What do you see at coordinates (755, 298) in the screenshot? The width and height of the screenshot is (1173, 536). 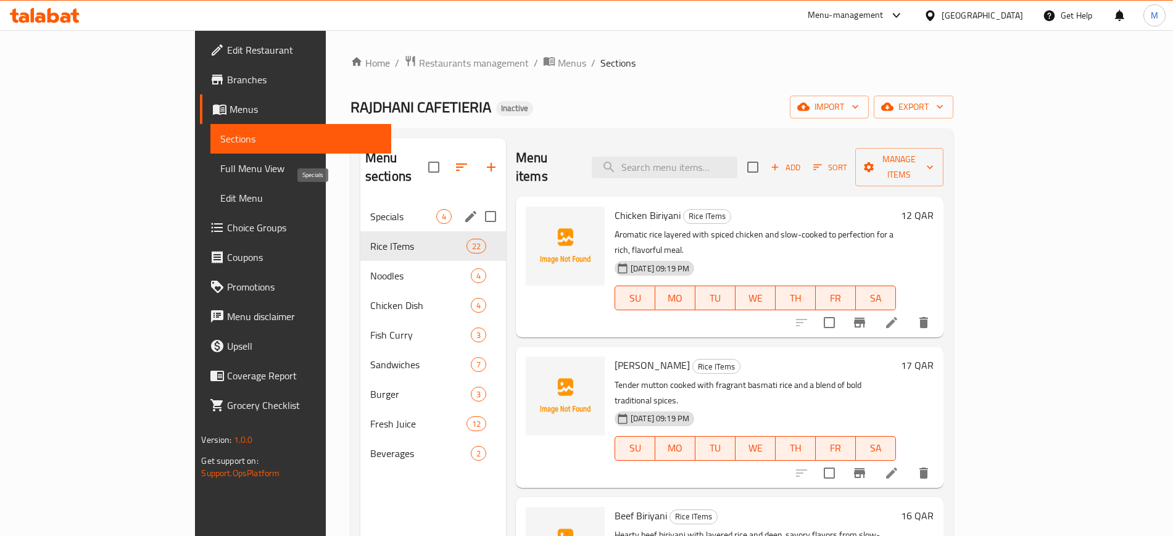 I see `button: WE` at bounding box center [755, 298].